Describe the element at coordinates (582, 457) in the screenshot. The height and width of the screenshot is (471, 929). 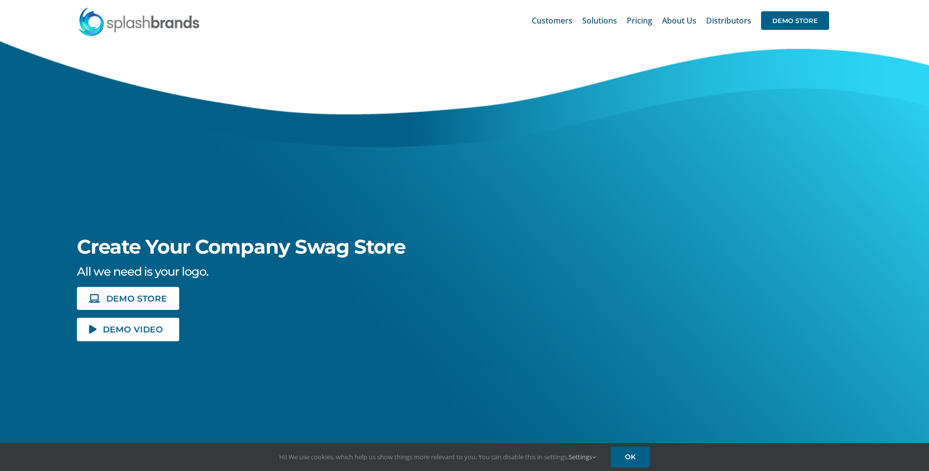
I see `a: Settings` at that location.